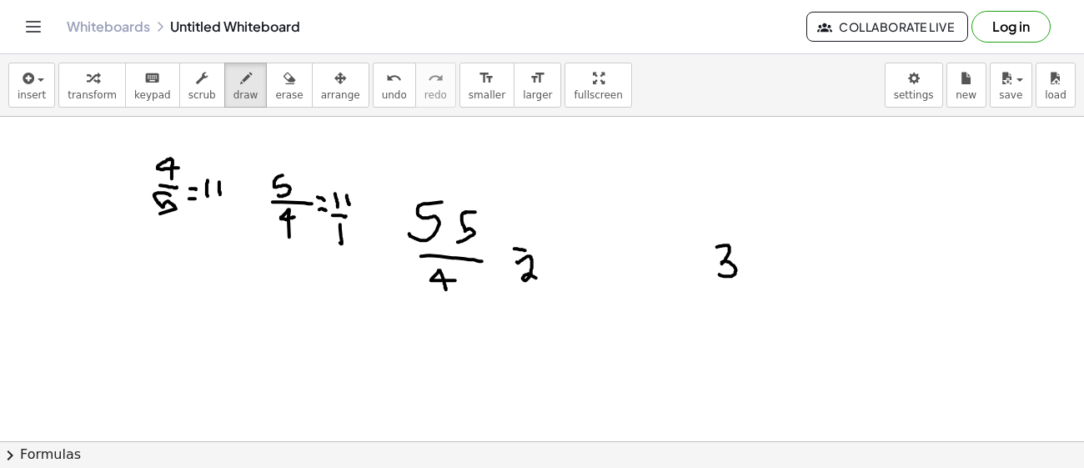 The height and width of the screenshot is (468, 1084). What do you see at coordinates (394, 95) in the screenshot?
I see `span: undo` at bounding box center [394, 95].